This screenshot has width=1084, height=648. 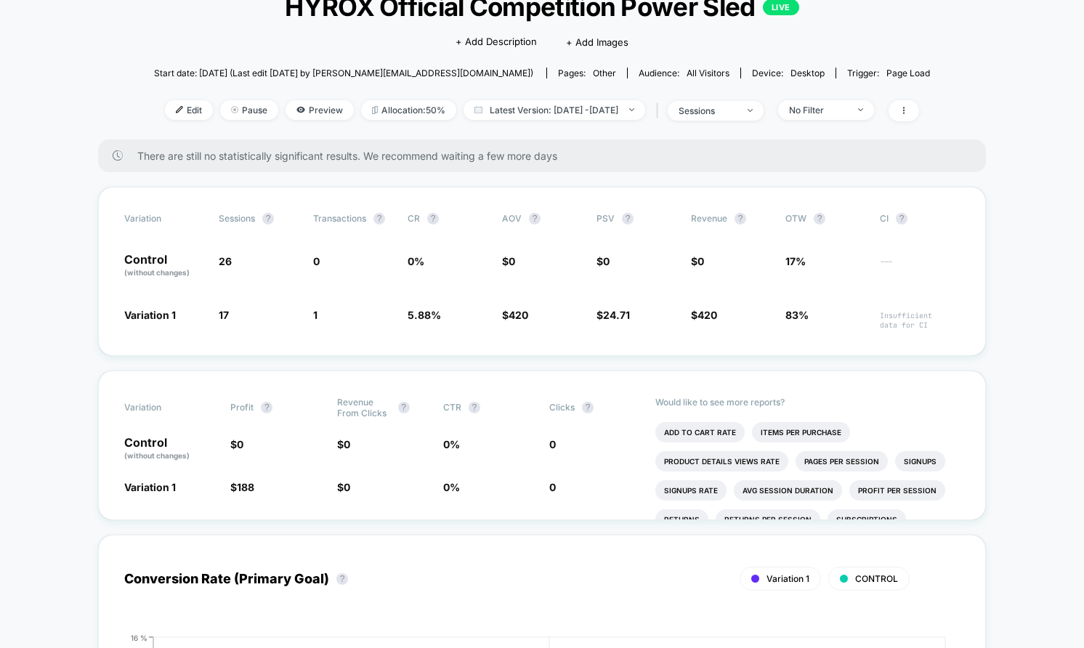 I want to click on span: 83%, so click(x=797, y=315).